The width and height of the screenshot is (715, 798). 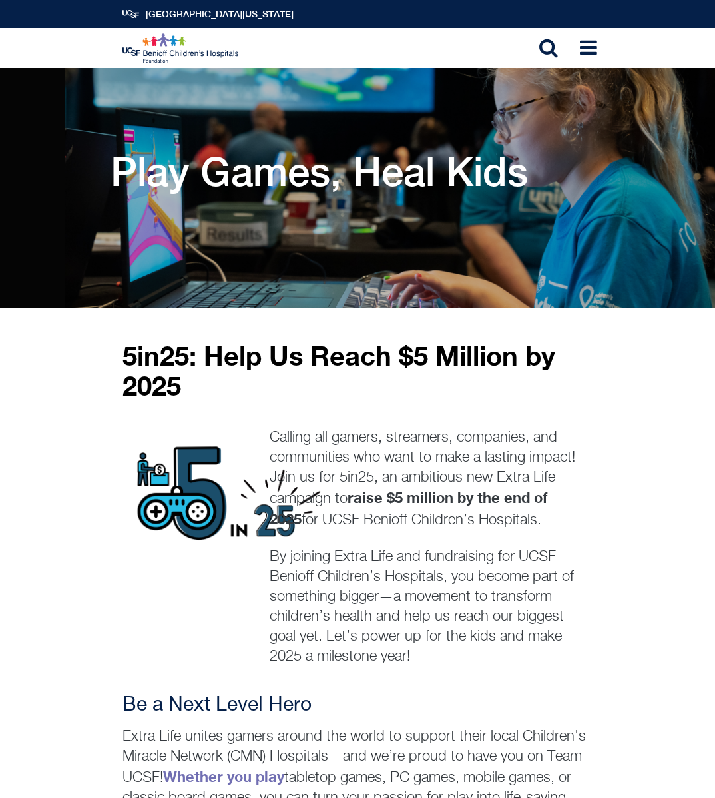 What do you see at coordinates (181, 48) in the screenshot?
I see `img: Logo for UCSF Benioff Children's Hospitals Foundation` at bounding box center [181, 48].